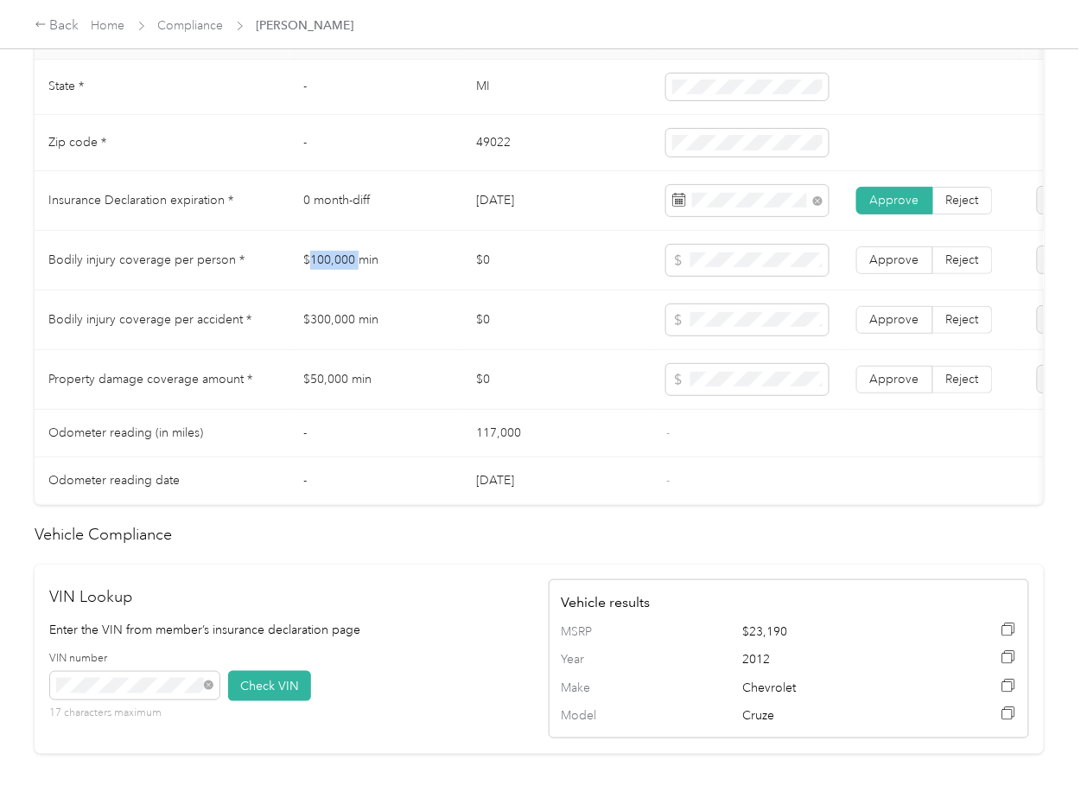 The width and height of the screenshot is (1087, 792). I want to click on h4: Vehicle results, so click(789, 602).